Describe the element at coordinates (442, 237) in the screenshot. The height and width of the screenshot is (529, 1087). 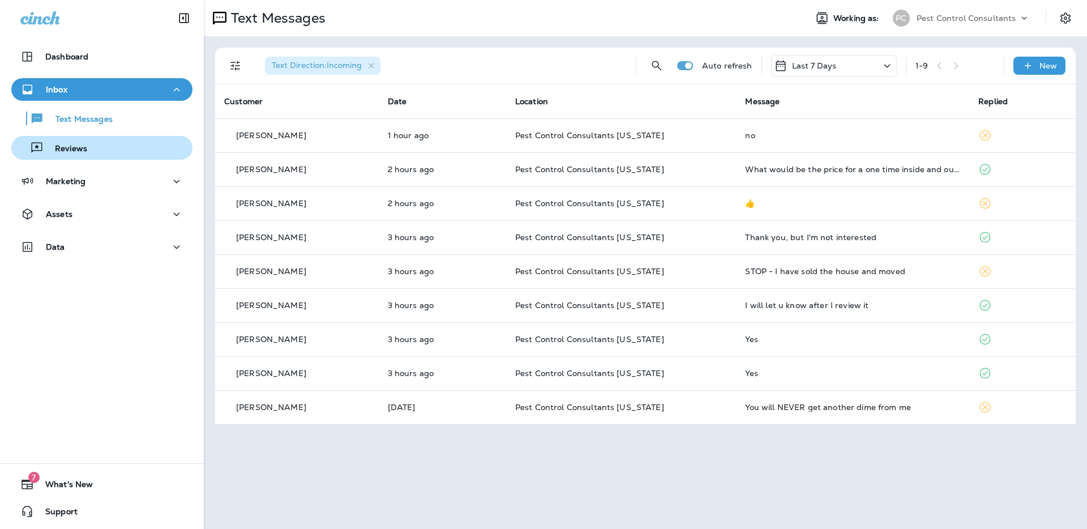
I see `p: Sep 15, 2025 09:07 AM` at that location.